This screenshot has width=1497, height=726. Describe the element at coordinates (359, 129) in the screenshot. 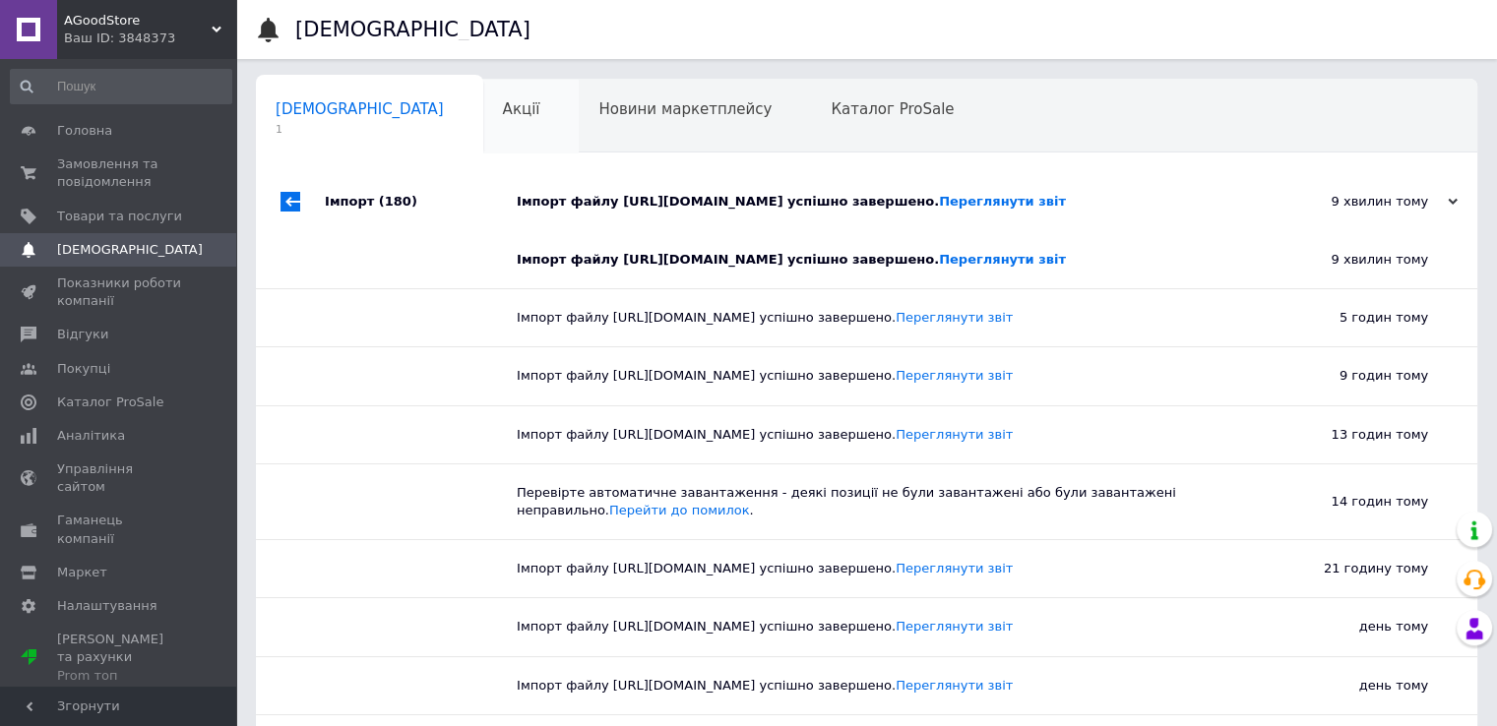

I see `span: 1` at that location.